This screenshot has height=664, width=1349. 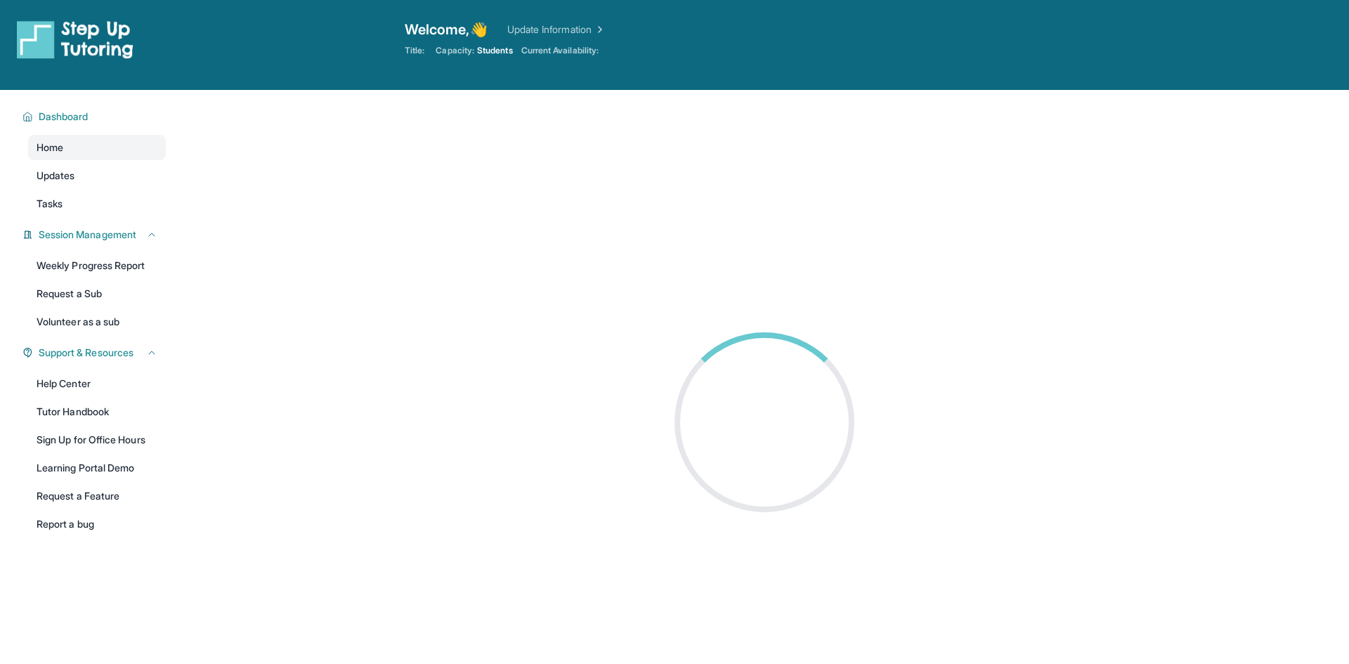 I want to click on a: Tasks, so click(x=97, y=204).